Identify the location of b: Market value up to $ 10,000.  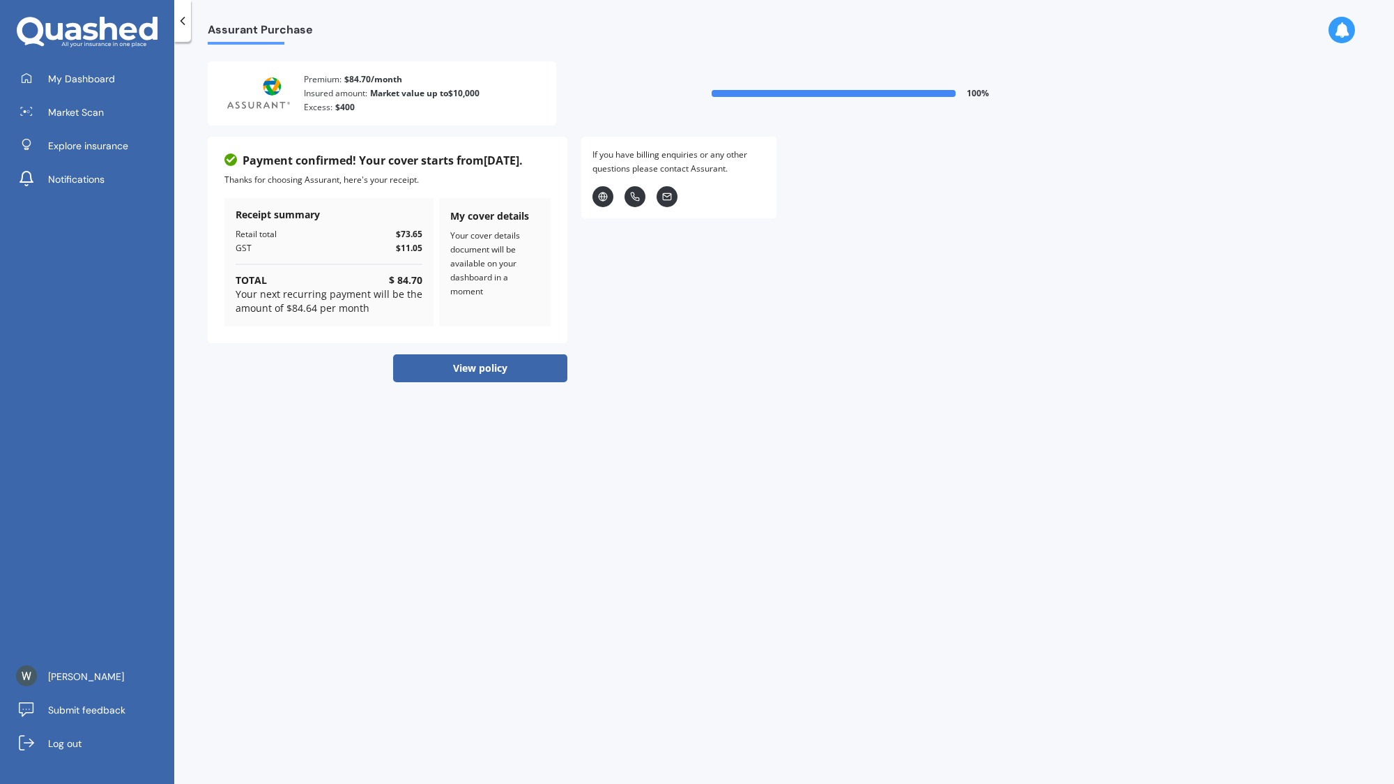
(425, 93).